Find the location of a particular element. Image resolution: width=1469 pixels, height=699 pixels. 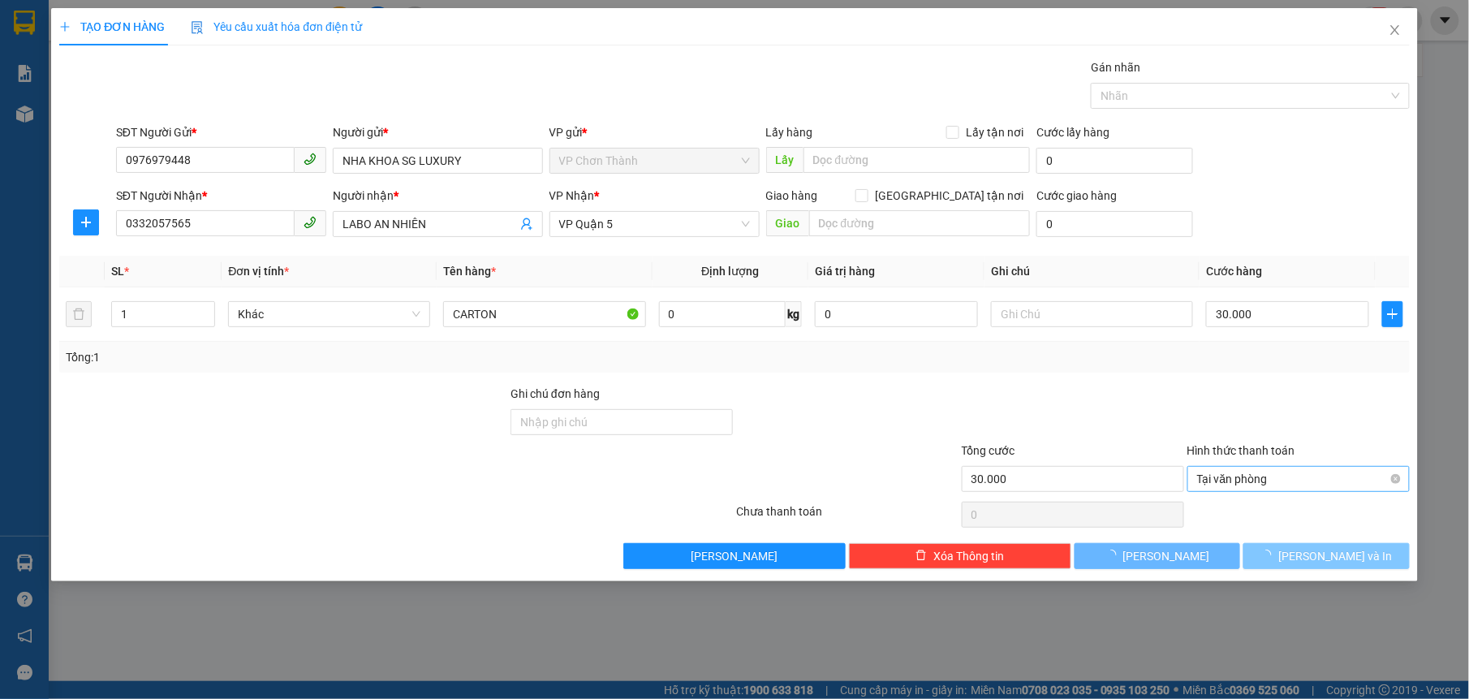

li: VP VP Quận 5 is located at coordinates (164, 123).